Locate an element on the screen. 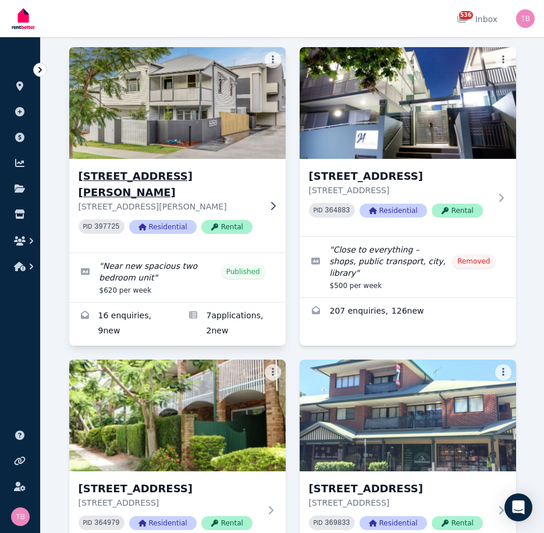 The width and height of the screenshot is (544, 533). code: 369833 is located at coordinates (337, 523).